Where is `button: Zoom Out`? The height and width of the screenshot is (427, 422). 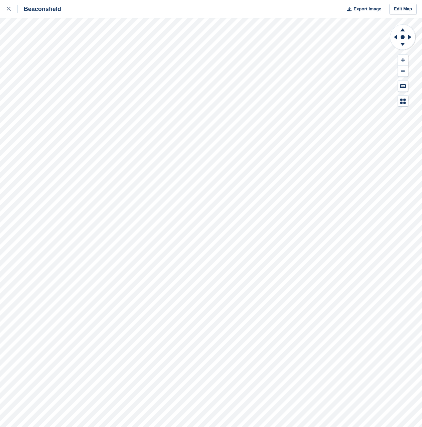 button: Zoom Out is located at coordinates (403, 71).